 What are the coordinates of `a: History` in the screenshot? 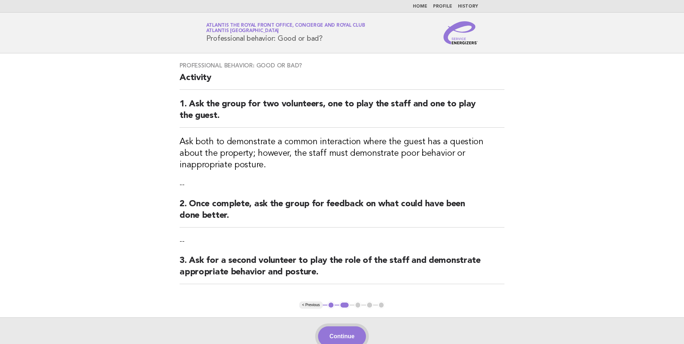 It's located at (468, 6).